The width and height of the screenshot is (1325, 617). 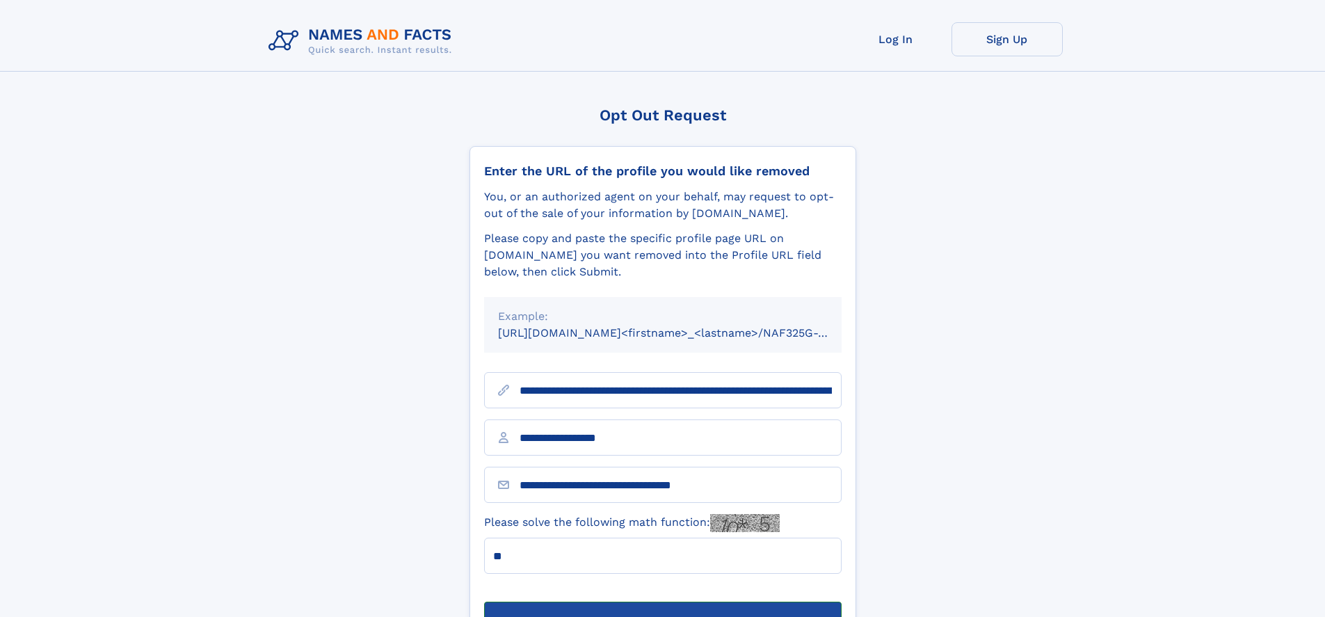 I want to click on div: Example:, so click(x=663, y=317).